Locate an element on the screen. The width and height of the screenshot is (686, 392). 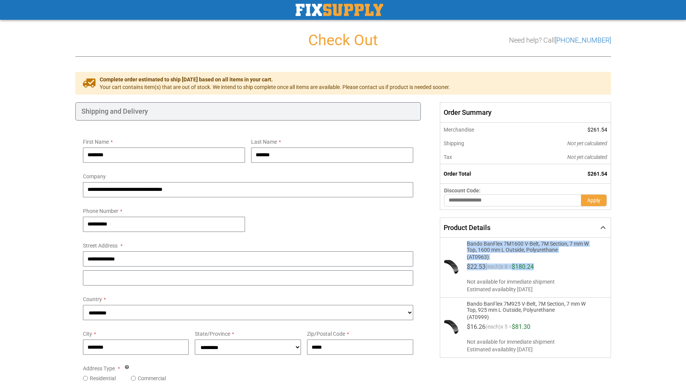
span: Street Address is located at coordinates (100, 246).